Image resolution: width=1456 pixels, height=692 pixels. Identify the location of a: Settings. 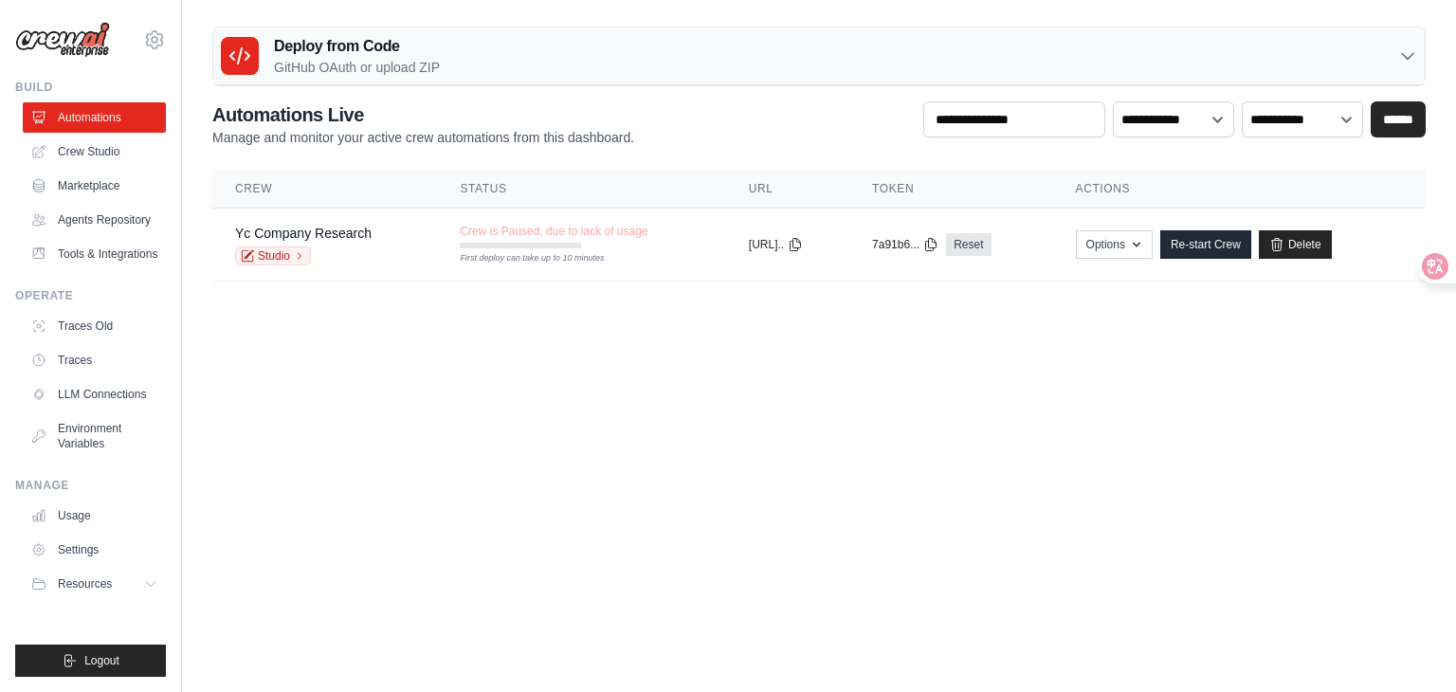
(94, 550).